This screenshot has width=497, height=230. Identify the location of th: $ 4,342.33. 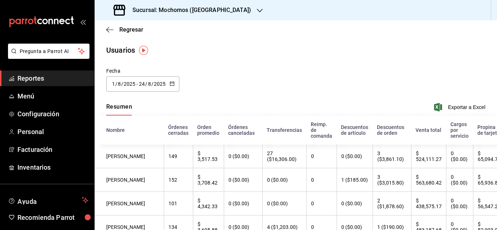
(208, 204).